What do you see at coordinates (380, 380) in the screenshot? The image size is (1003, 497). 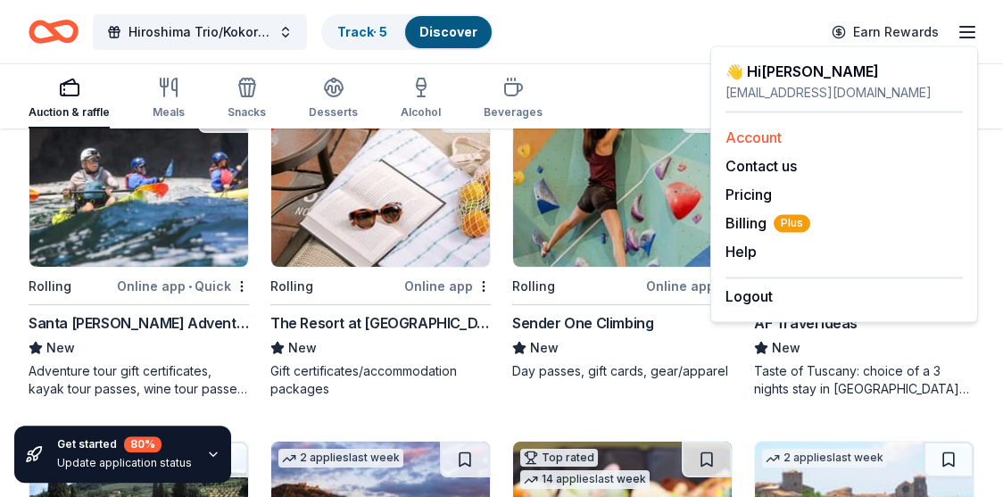 I see `div: Gift certificates/accommodation packages` at bounding box center [380, 380].